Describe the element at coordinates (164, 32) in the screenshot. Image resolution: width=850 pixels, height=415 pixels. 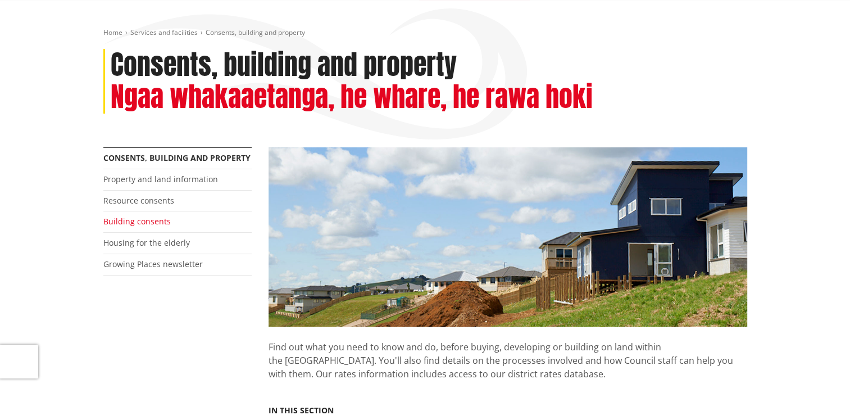
I see `a: Services and facilities` at that location.